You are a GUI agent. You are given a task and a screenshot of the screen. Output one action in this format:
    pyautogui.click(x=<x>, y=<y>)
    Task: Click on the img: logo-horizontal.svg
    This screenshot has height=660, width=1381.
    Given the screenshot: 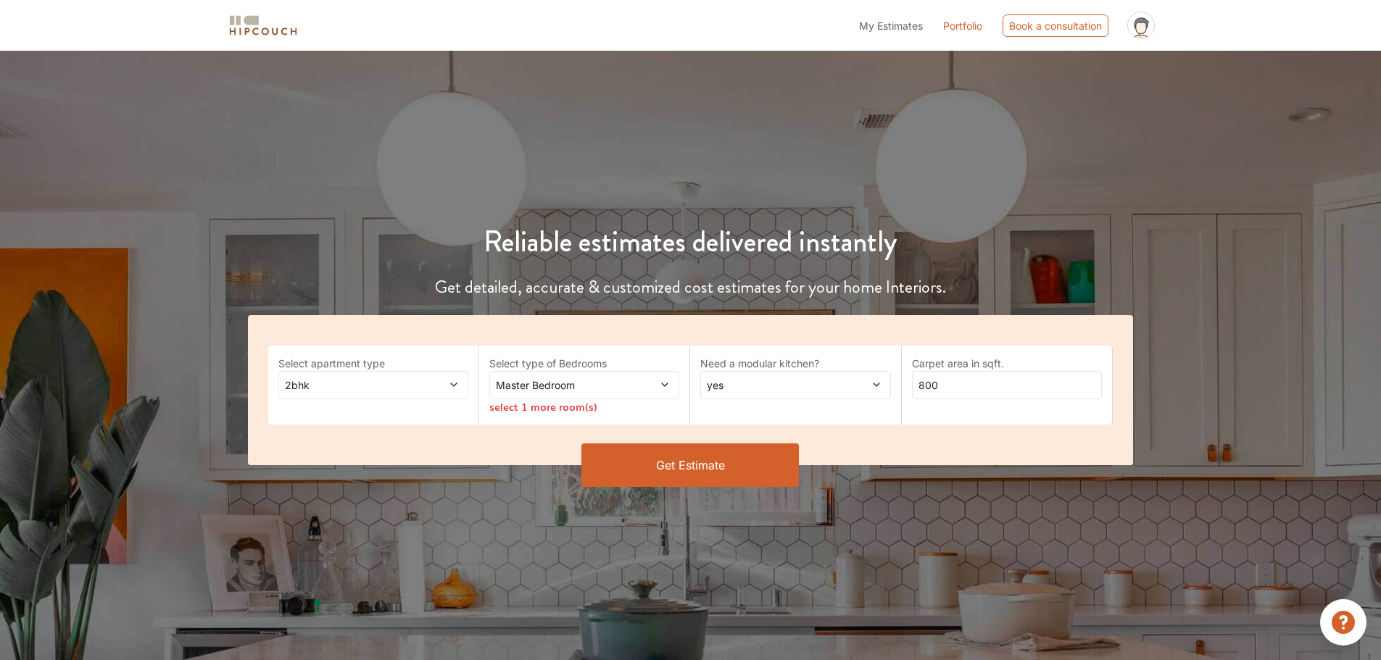 What is the action you would take?
    pyautogui.click(x=263, y=25)
    